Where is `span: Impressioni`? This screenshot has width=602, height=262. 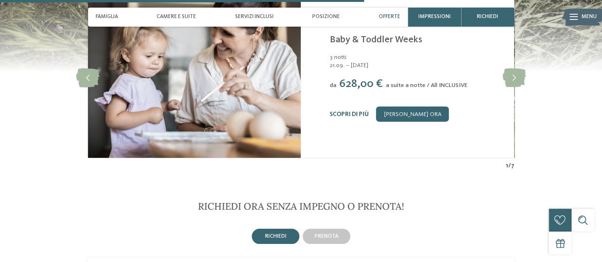 span: Impressioni is located at coordinates (435, 17).